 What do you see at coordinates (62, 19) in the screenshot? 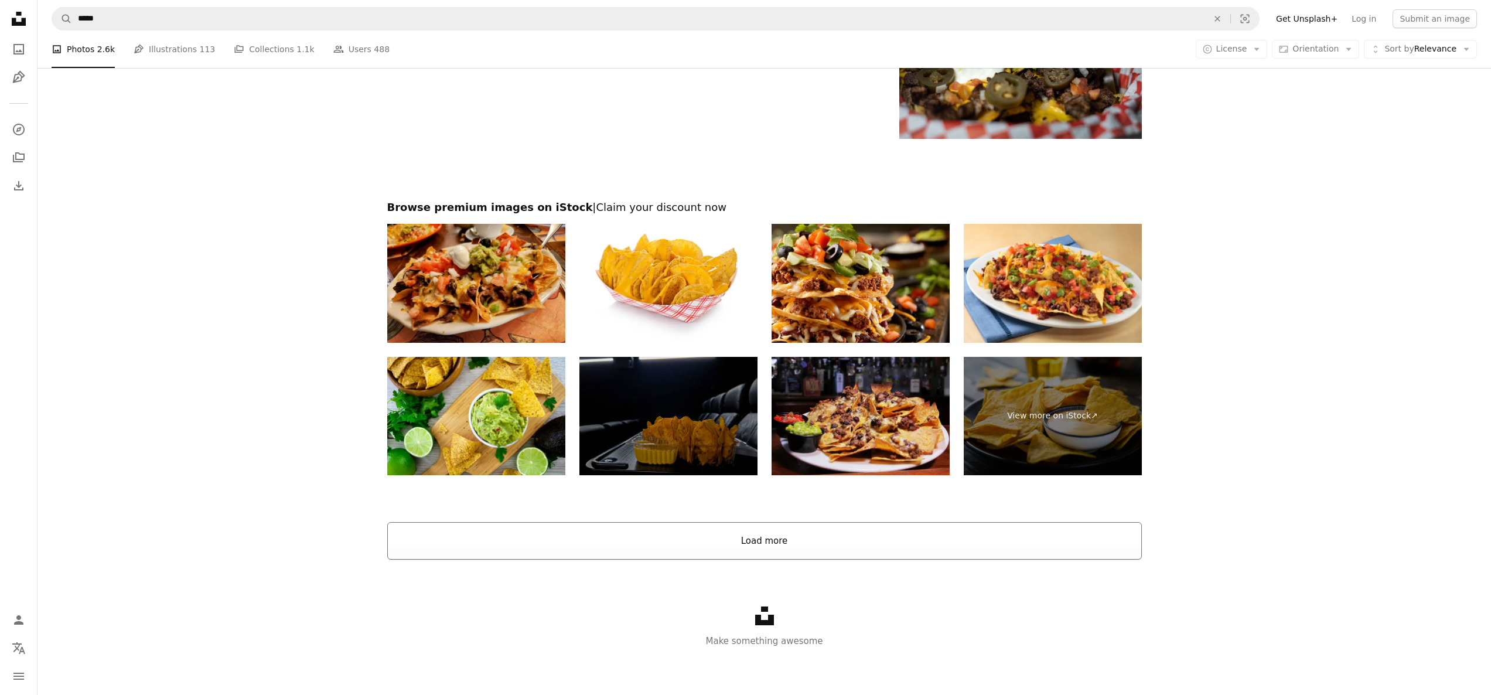
I see `button: Search Unsplash` at bounding box center [62, 19].